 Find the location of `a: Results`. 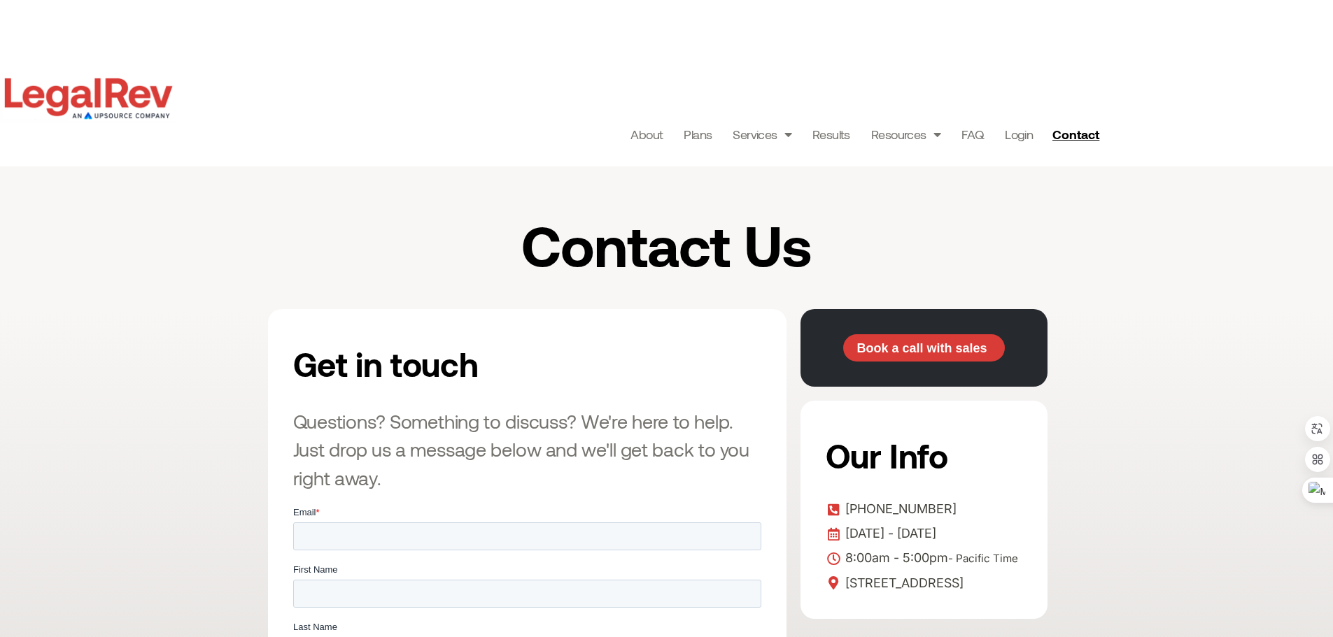

a: Results is located at coordinates (831, 134).